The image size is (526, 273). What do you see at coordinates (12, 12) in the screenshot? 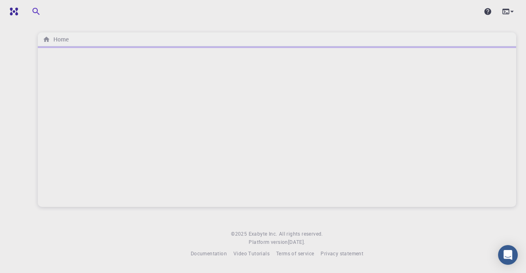
I see `img: logo` at bounding box center [12, 12].